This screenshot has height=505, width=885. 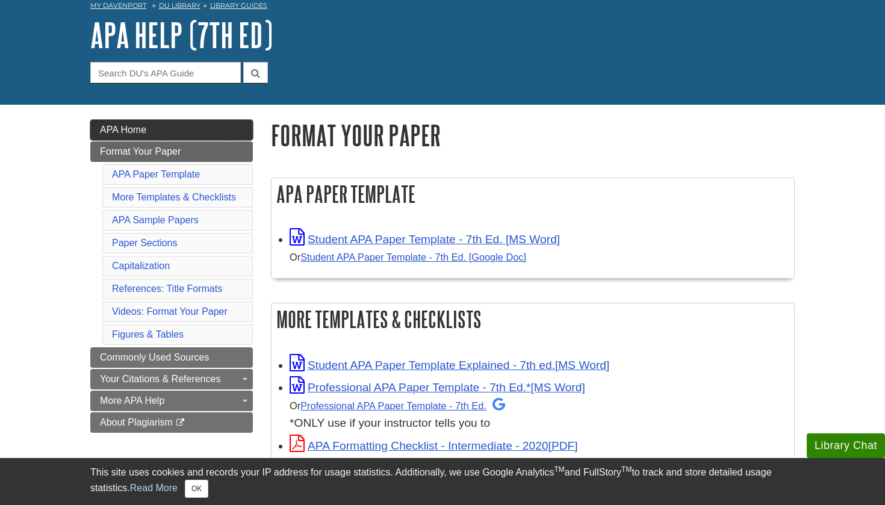 I want to click on span: More APA Help, so click(x=132, y=400).